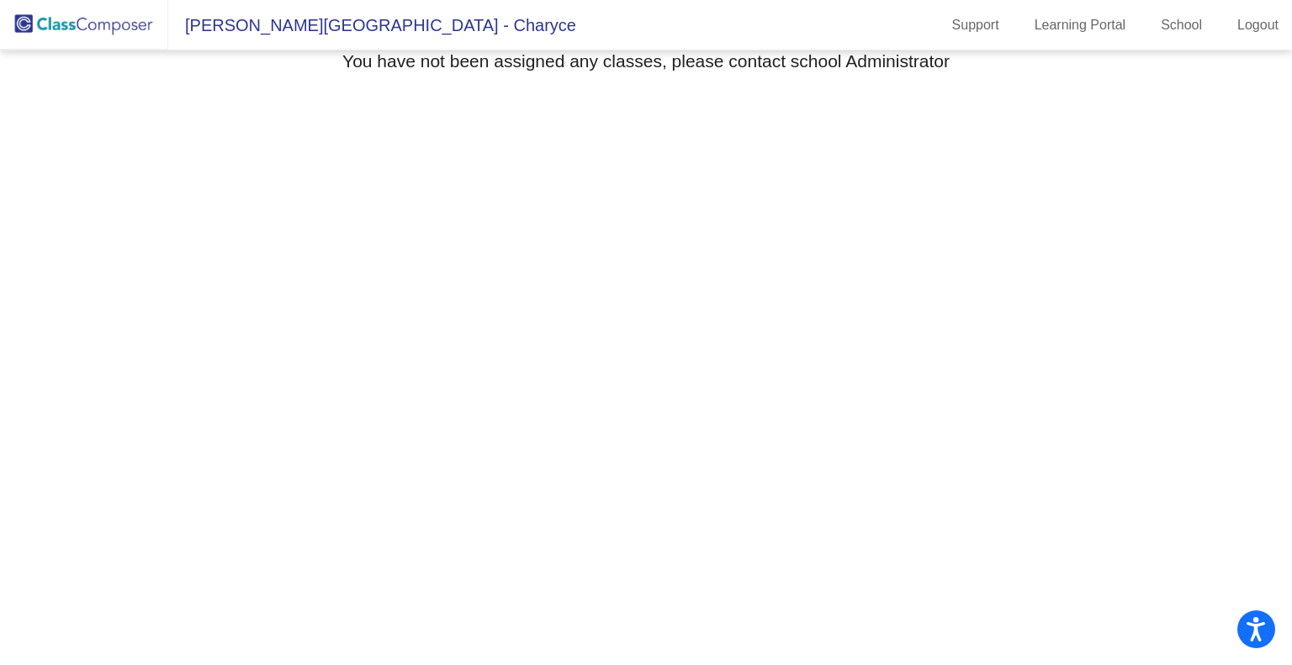  What do you see at coordinates (976, 25) in the screenshot?
I see `a: Support` at bounding box center [976, 25].